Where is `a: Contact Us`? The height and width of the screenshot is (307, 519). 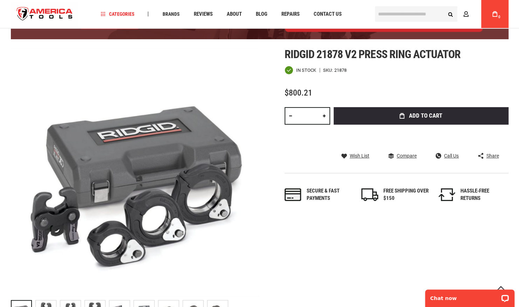 a: Contact Us is located at coordinates (327, 14).